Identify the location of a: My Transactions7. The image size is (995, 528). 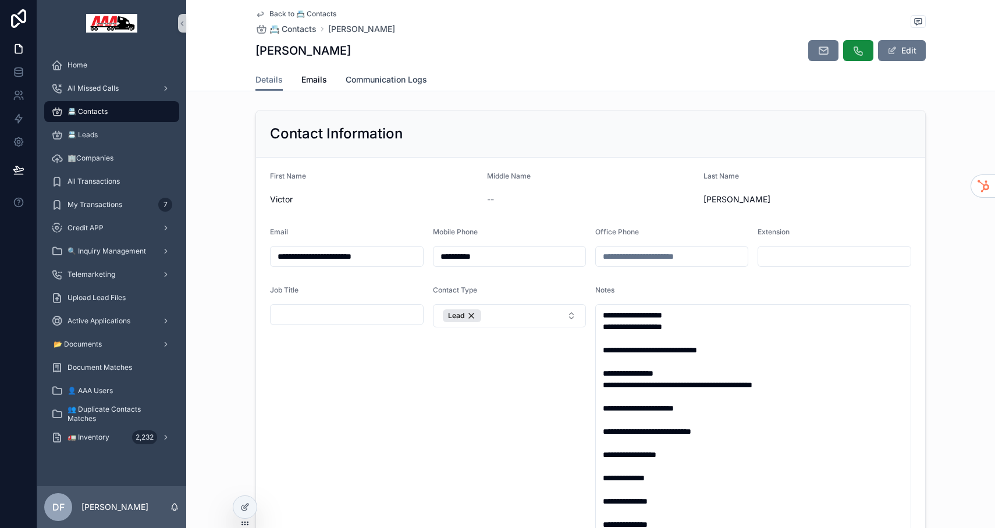
(112, 205).